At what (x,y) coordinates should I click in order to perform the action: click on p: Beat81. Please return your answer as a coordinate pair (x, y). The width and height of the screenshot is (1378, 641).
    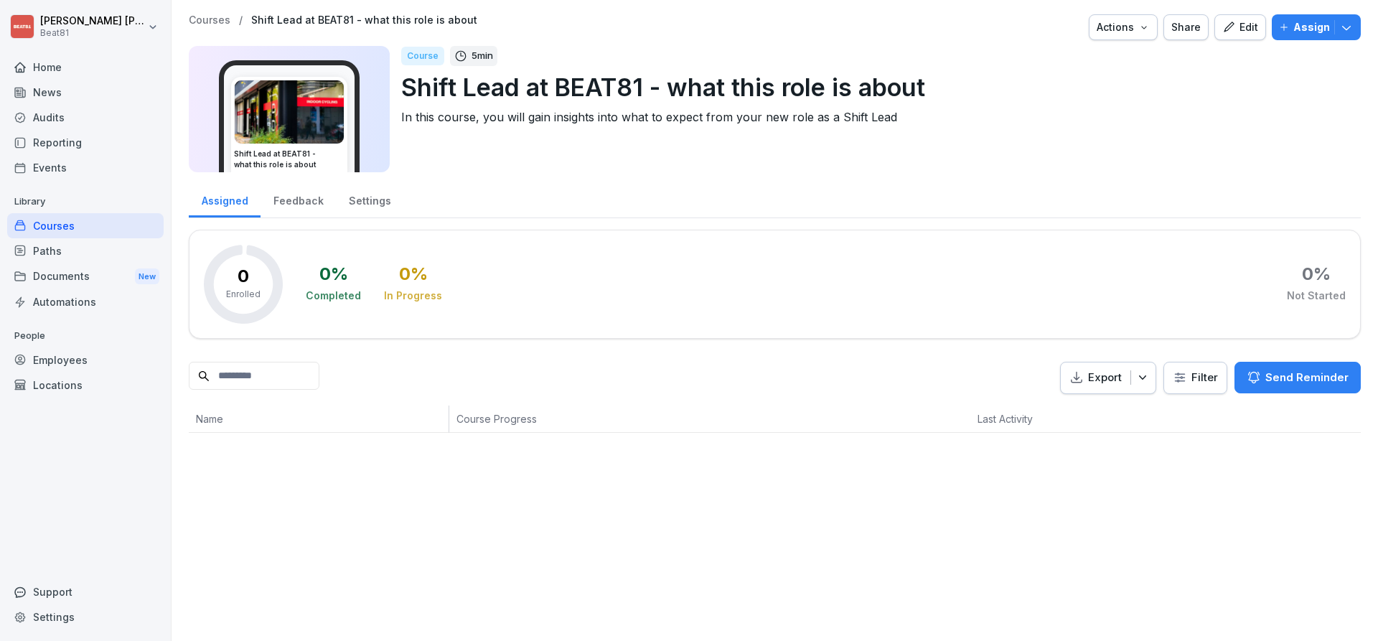
    Looking at the image, I should click on (93, 33).